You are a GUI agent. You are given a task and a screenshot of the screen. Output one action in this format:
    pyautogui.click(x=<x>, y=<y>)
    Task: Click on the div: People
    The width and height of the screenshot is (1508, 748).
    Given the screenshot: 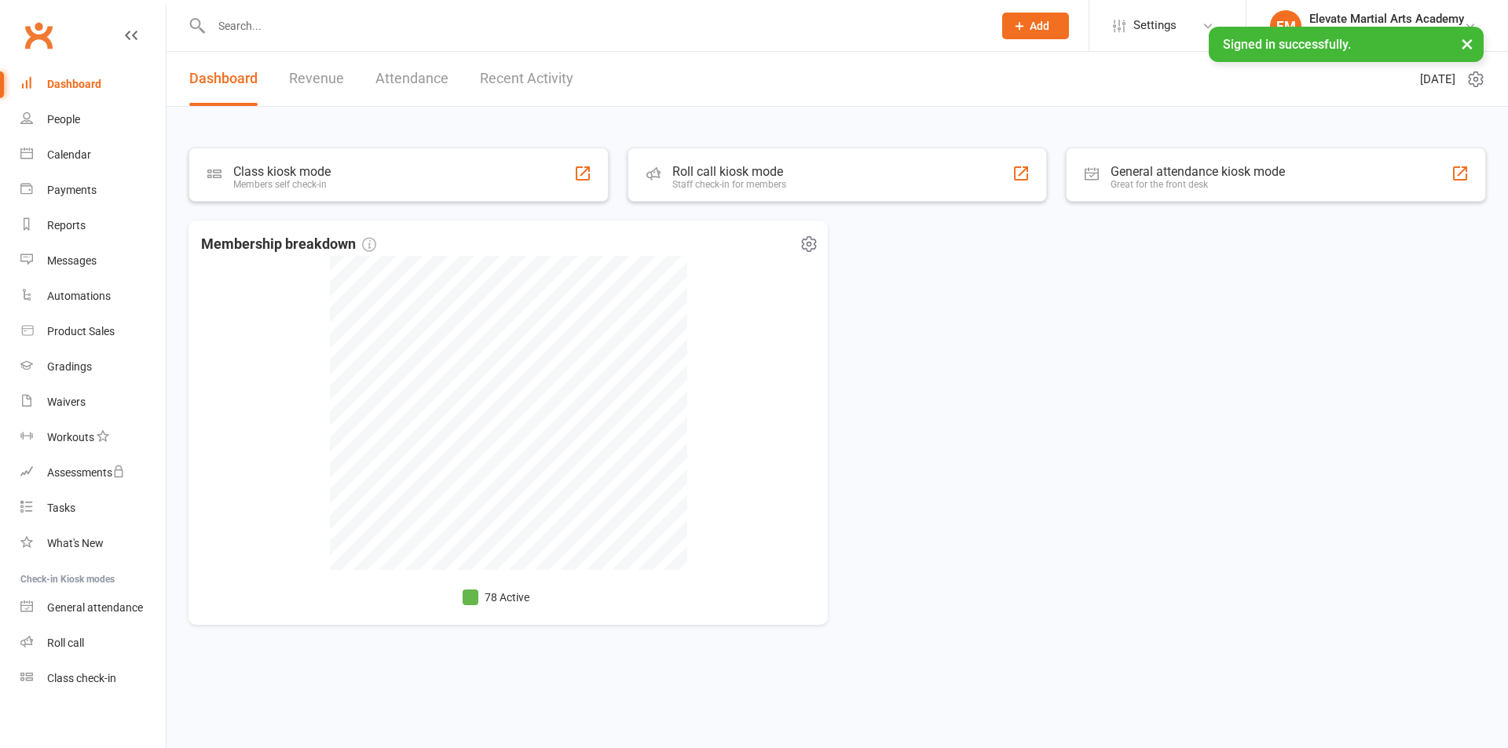 What is the action you would take?
    pyautogui.click(x=64, y=119)
    